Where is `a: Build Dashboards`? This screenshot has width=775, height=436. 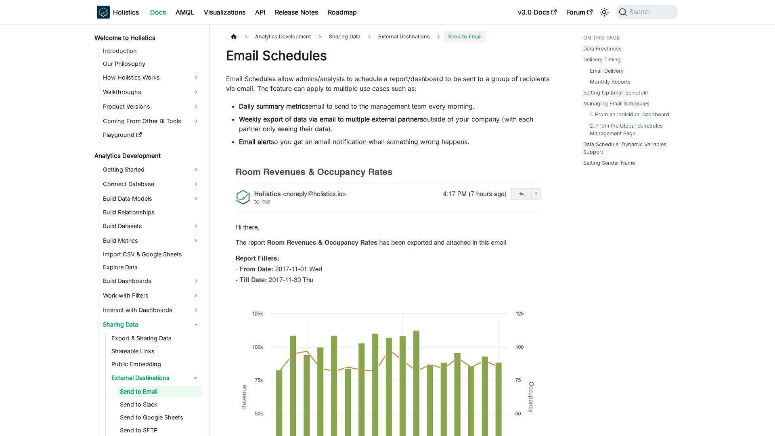
a: Build Dashboards is located at coordinates (151, 281).